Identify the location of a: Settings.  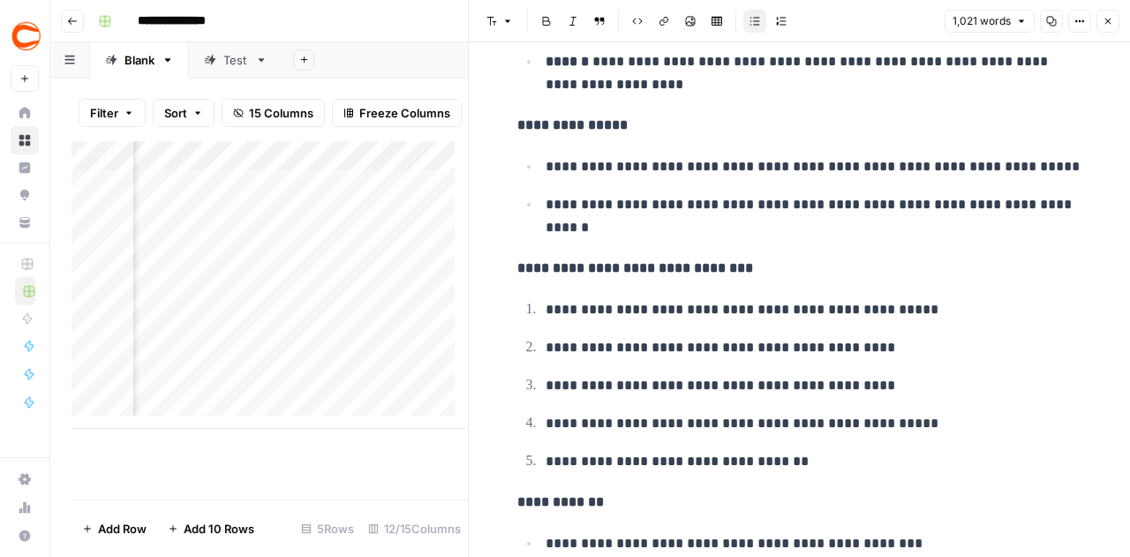
(25, 479).